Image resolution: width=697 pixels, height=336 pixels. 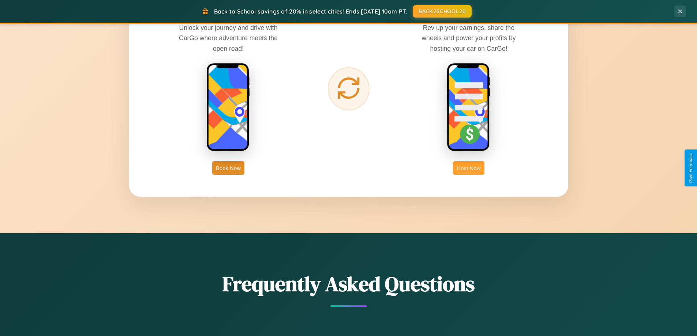 What do you see at coordinates (349, 284) in the screenshot?
I see `h2: Frequently Asked Questions` at bounding box center [349, 284].